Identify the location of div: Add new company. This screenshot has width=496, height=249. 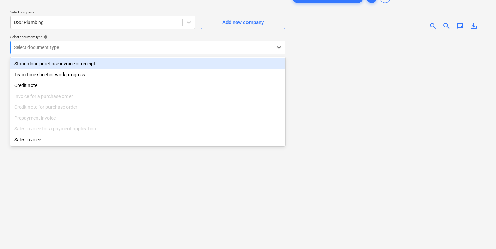
(243, 22).